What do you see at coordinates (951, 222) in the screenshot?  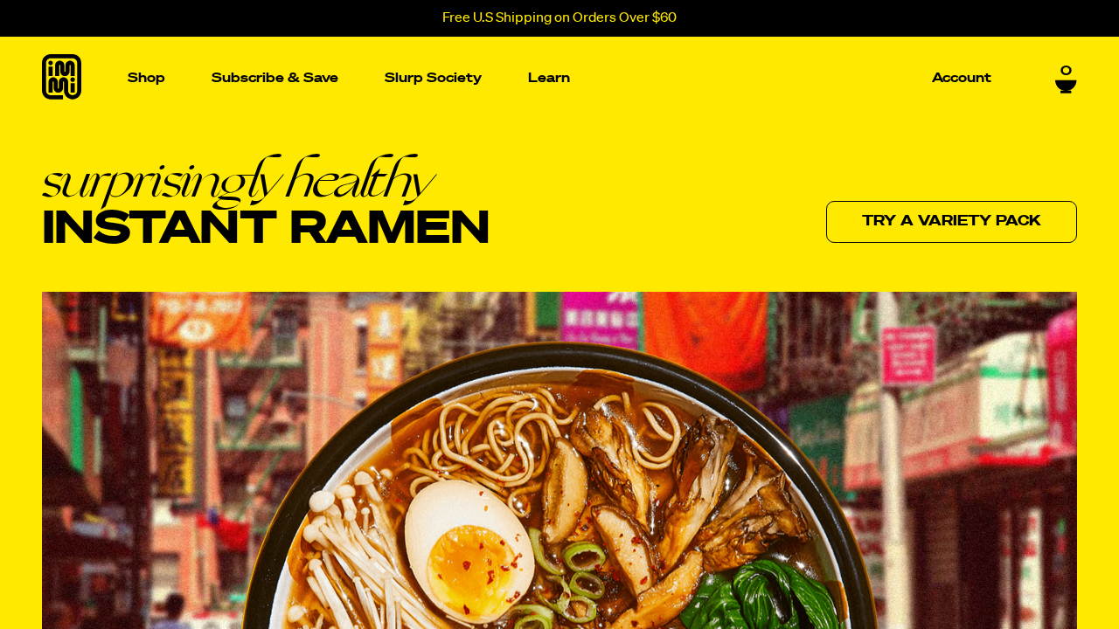 I see `a: Try a variety pack` at bounding box center [951, 222].